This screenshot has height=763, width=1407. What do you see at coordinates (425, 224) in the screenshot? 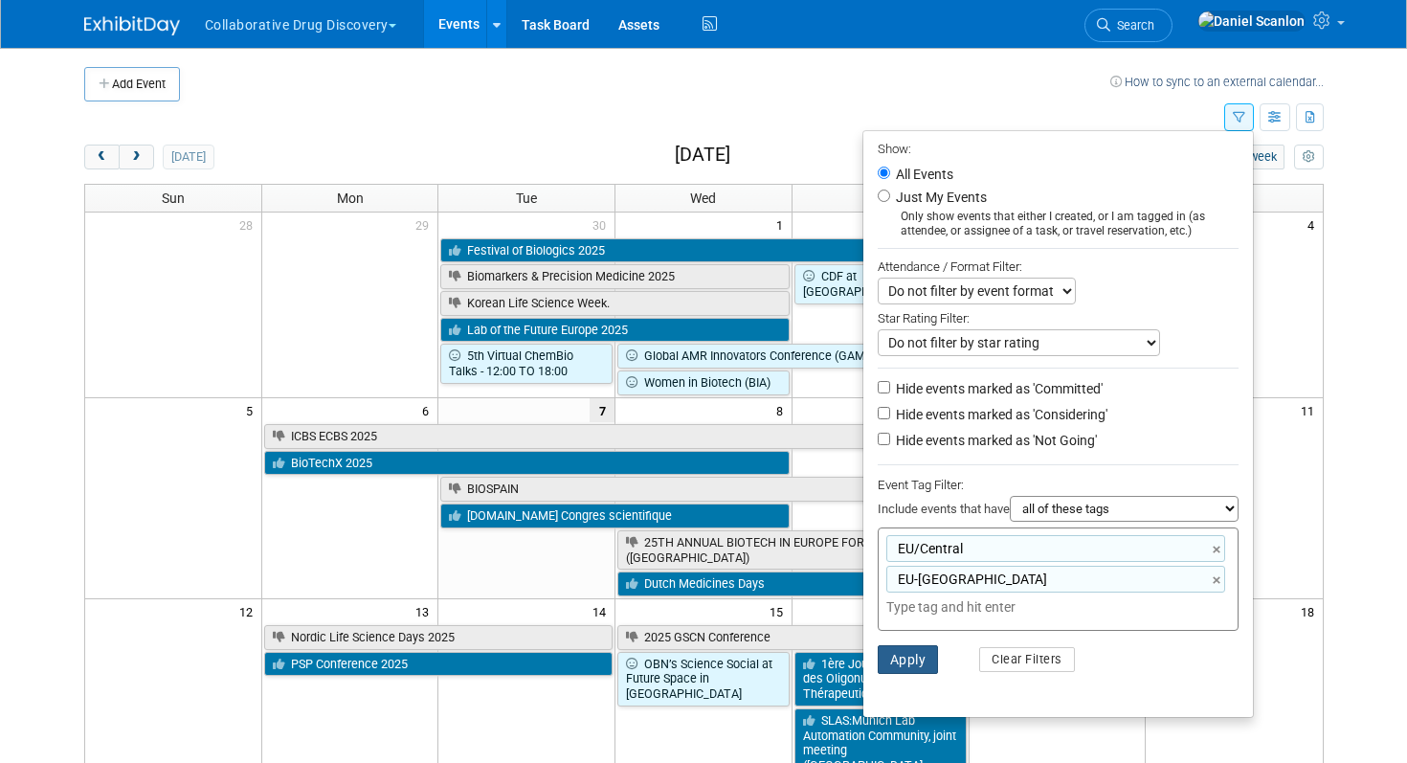
I see `span: 29` at bounding box center [425, 224].